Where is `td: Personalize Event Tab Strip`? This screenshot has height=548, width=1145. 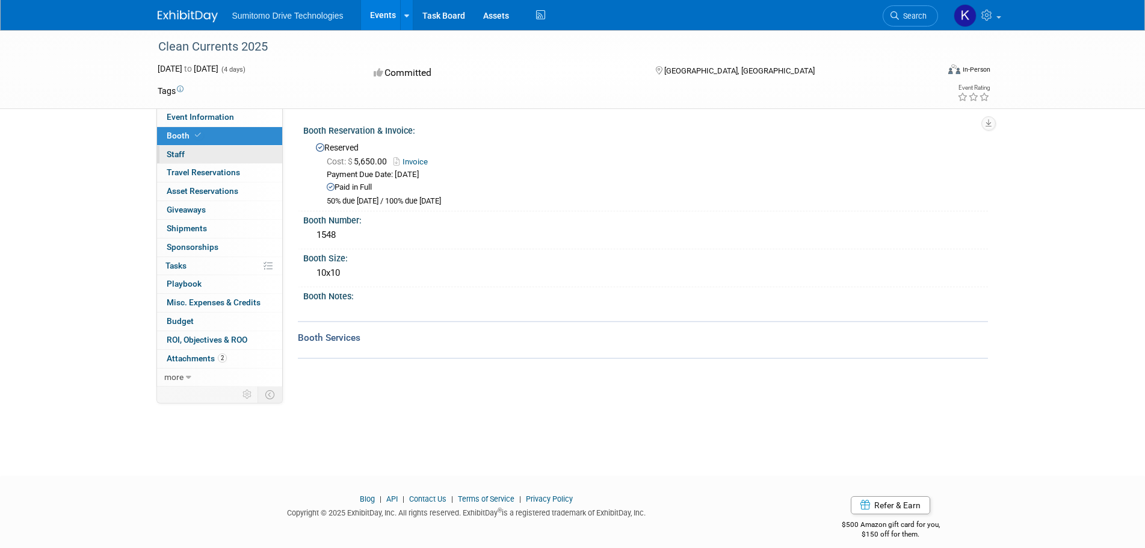
td: Personalize Event Tab Strip is located at coordinates (247, 394).